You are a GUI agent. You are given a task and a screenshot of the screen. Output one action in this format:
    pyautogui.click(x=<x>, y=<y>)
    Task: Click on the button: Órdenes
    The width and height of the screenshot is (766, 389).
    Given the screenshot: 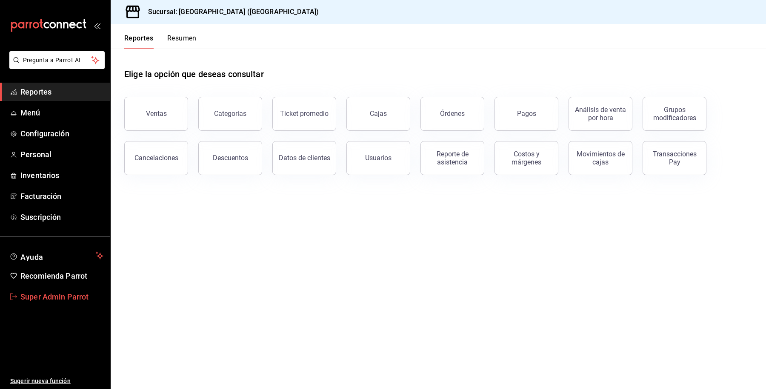 What is the action you would take?
    pyautogui.click(x=453, y=114)
    